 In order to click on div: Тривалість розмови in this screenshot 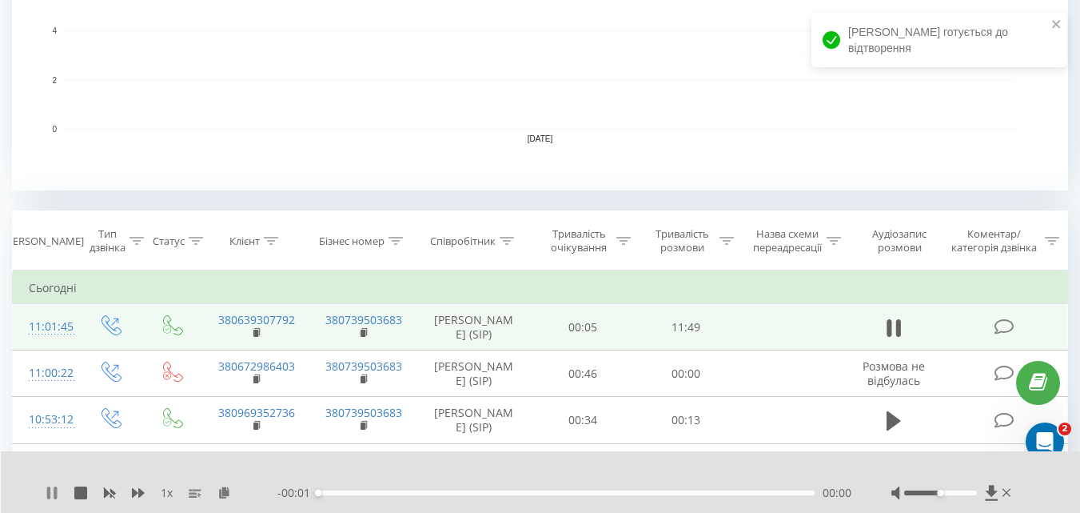, I will do `click(682, 241)`.